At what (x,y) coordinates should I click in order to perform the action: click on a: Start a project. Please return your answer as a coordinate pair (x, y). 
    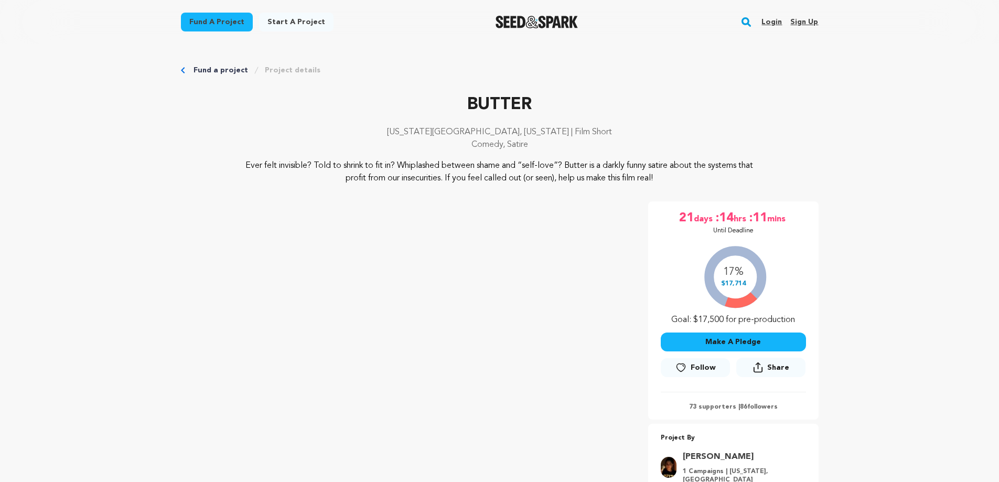
    Looking at the image, I should click on (296, 22).